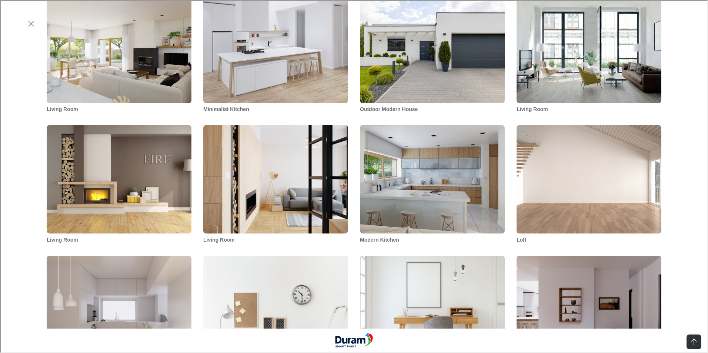 Image resolution: width=708 pixels, height=353 pixels. I want to click on li: Loft, so click(588, 184).